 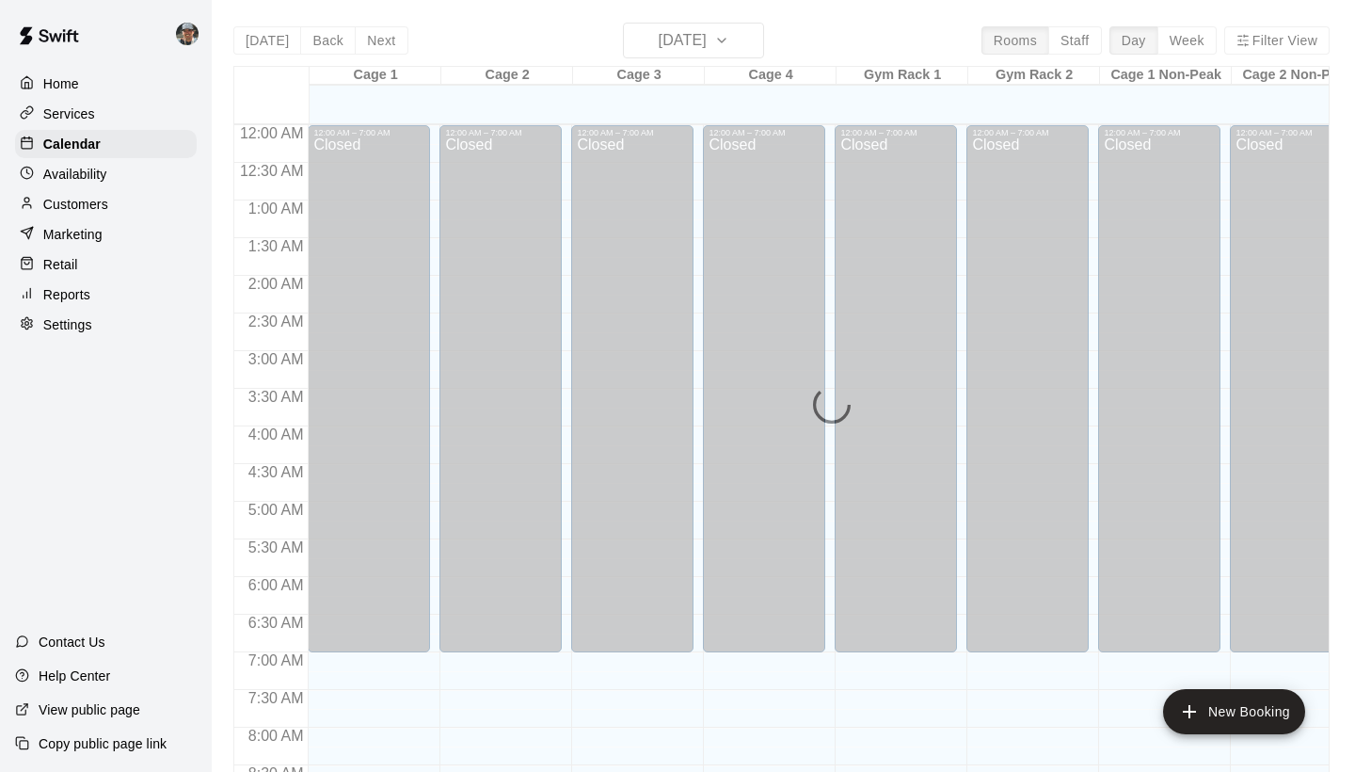 I want to click on p: Copy public page link, so click(x=103, y=744).